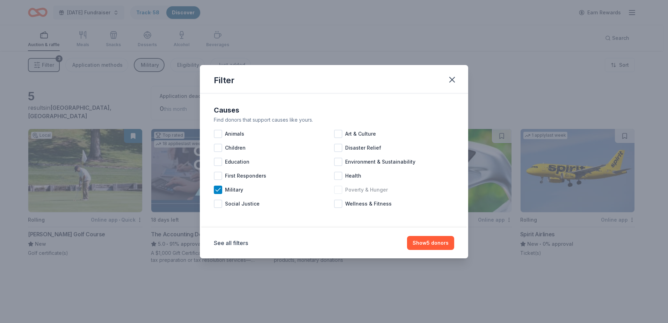 This screenshot has width=668, height=323. Describe the element at coordinates (224, 80) in the screenshot. I see `div: Filter` at that location.